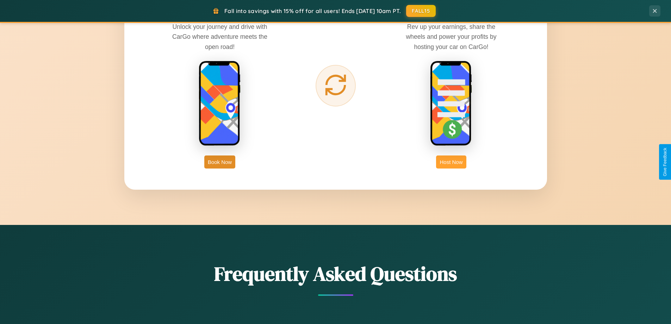 The height and width of the screenshot is (324, 671). I want to click on div: Give Feedback, so click(665, 162).